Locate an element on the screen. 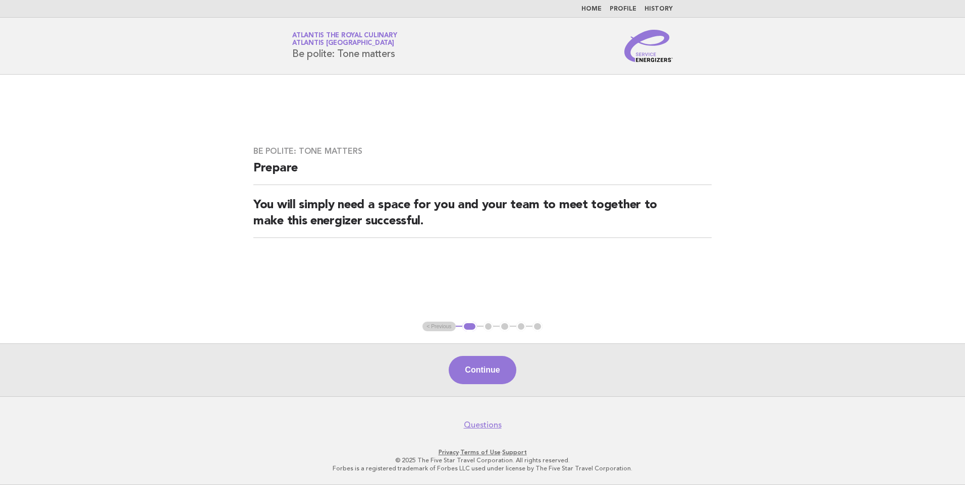  a: Profile is located at coordinates (623, 9).